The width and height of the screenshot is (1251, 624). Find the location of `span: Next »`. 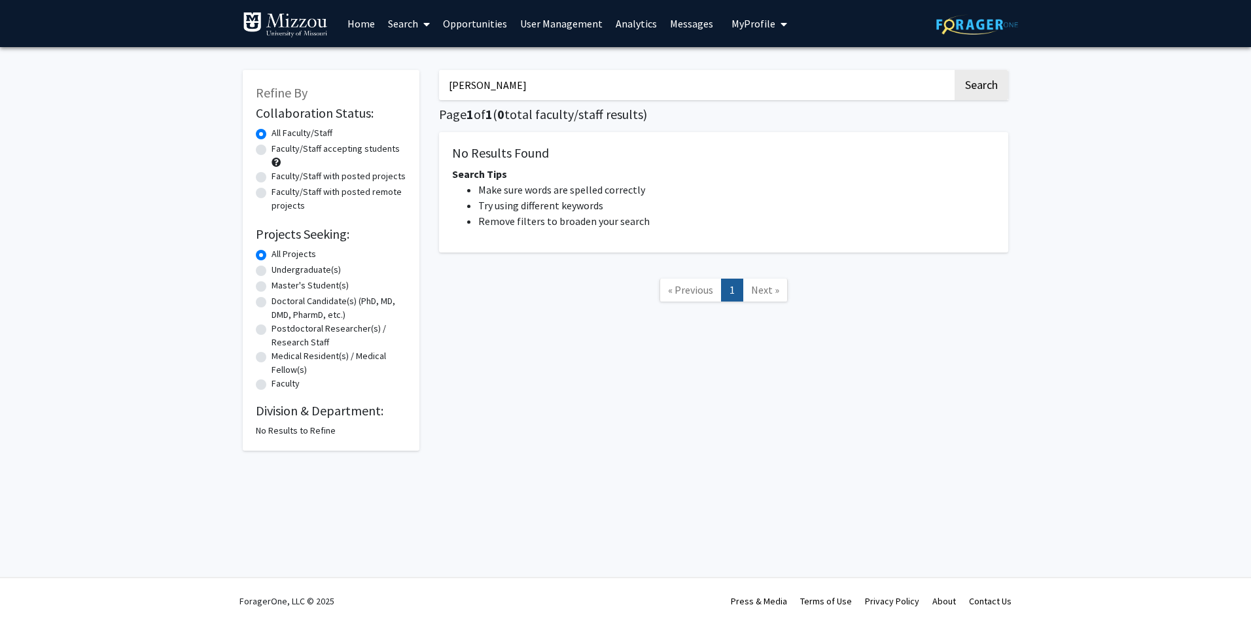

span: Next » is located at coordinates (765, 290).